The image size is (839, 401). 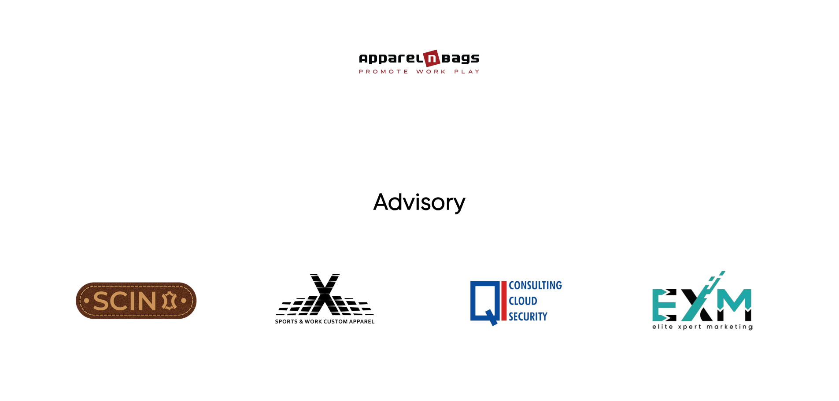 I want to click on img: qualztech, so click(x=514, y=301).